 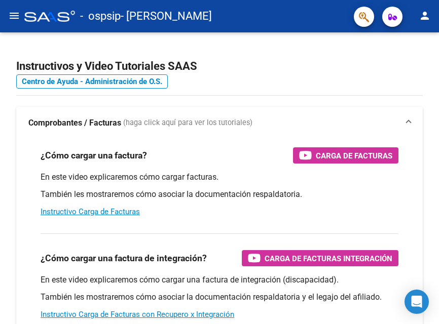 I want to click on h2: Instructivos y Video Tutoriales SAAS, so click(x=220, y=66).